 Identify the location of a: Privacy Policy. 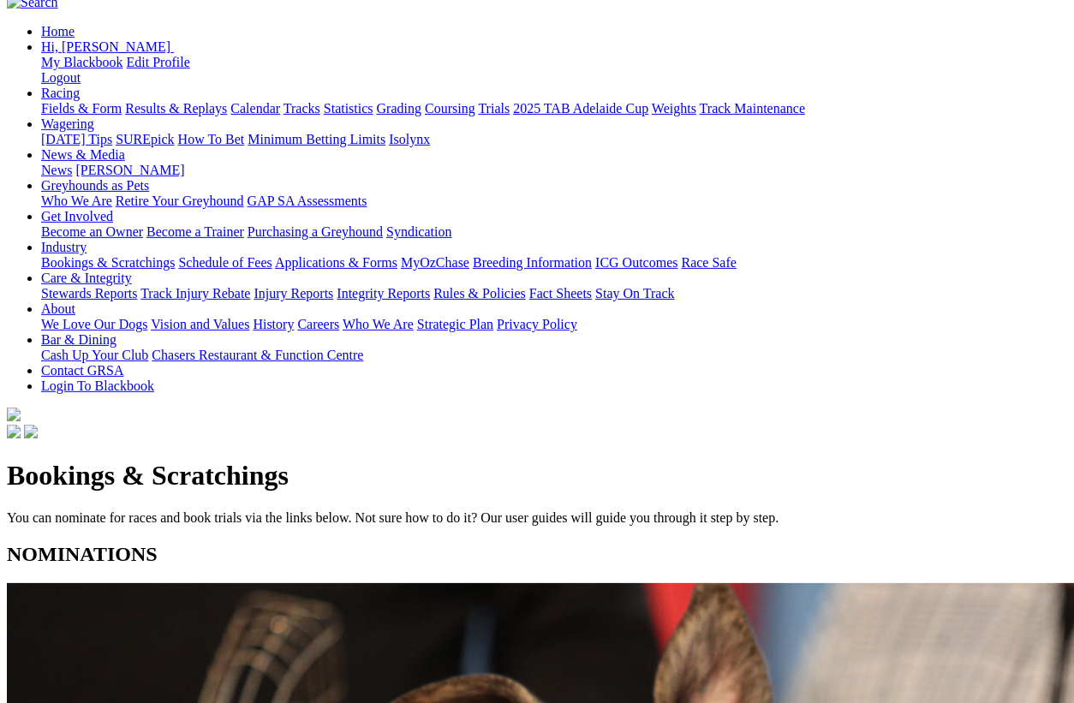
(537, 324).